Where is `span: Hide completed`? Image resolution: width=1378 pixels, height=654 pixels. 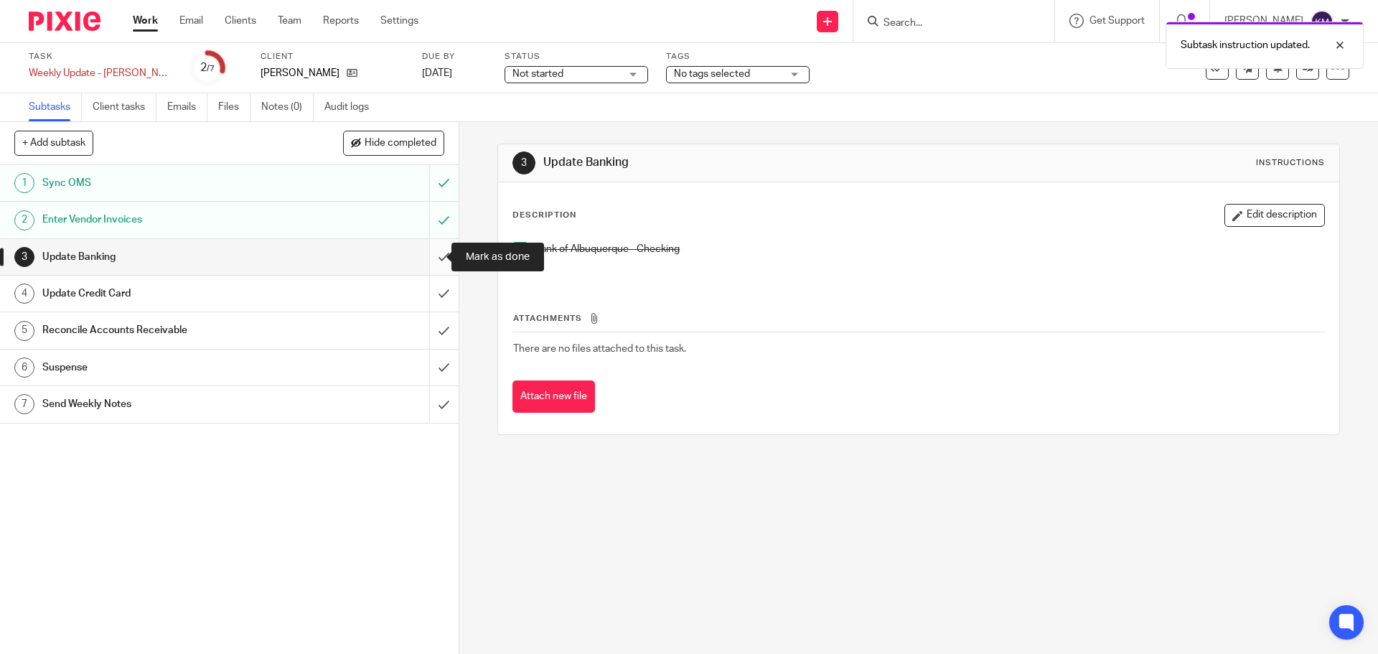
span: Hide completed is located at coordinates (400, 144).